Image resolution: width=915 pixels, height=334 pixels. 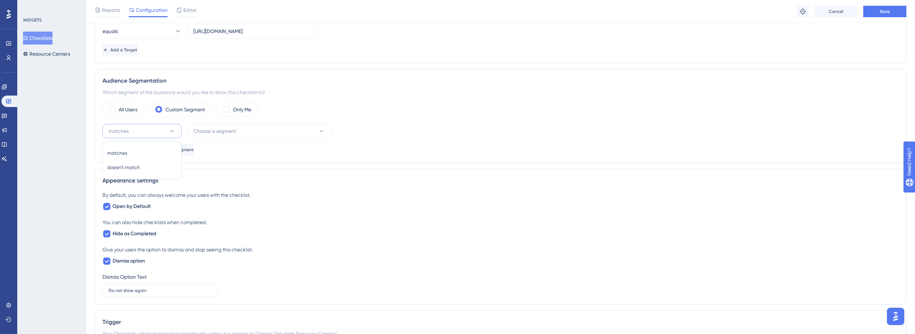 I want to click on span: Cancel, so click(x=836, y=12).